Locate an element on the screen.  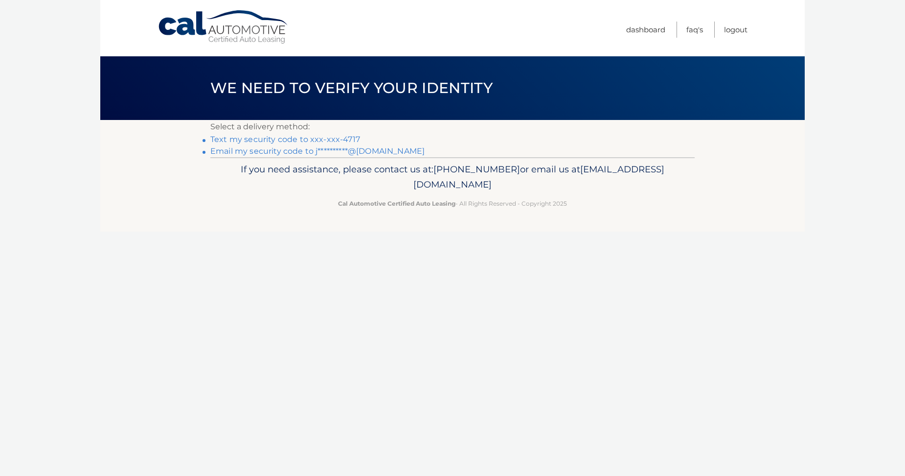
a: Dashboard is located at coordinates (646, 29).